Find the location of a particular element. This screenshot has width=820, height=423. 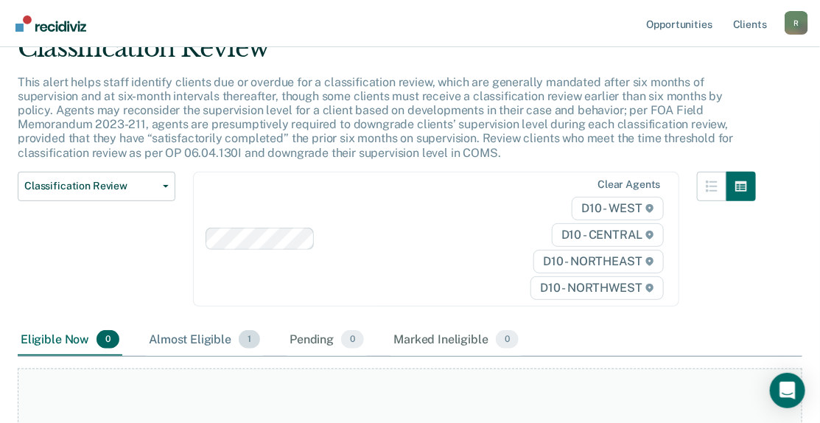

p: This alert helps staff identify clients due or overdue for a classification review, which are gen... is located at coordinates (376, 117).